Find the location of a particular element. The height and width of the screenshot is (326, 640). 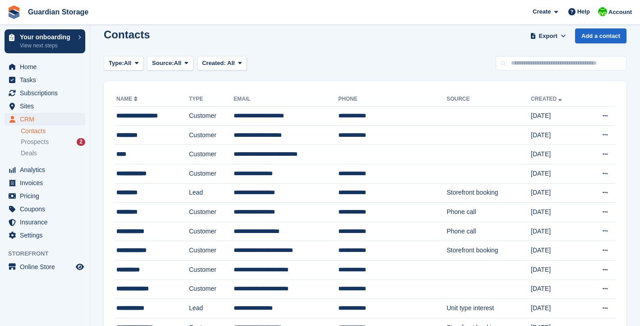

a: Add a contact is located at coordinates (601, 36).